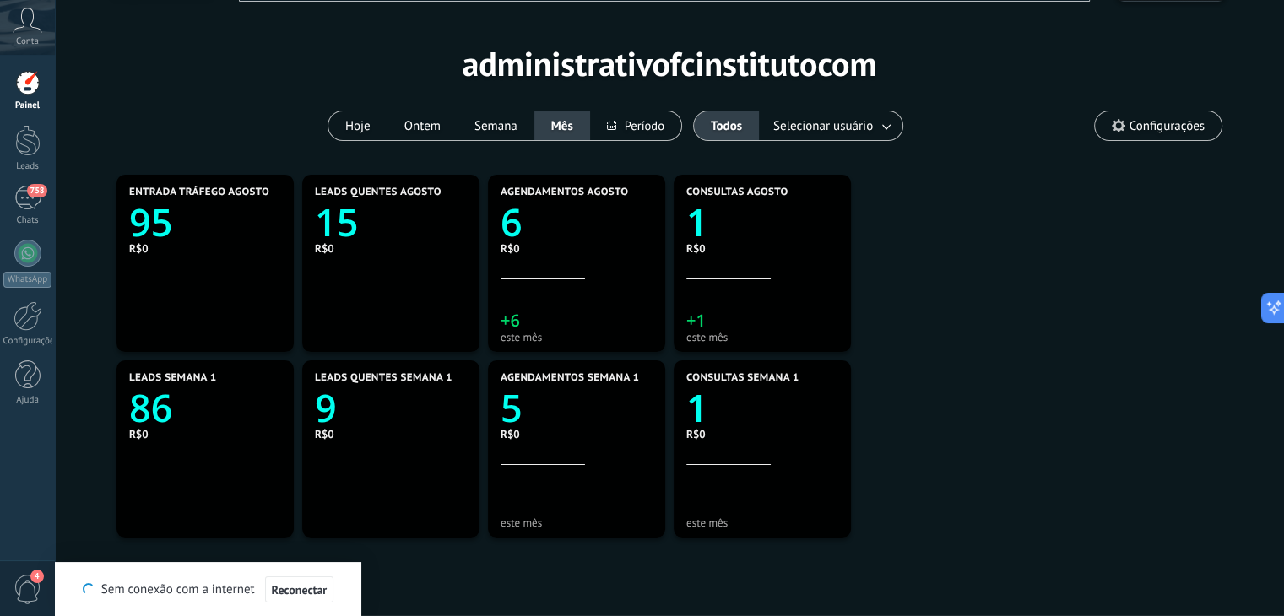 The image size is (1284, 616). What do you see at coordinates (391, 408) in the screenshot?
I see `a: 9` at bounding box center [391, 408].